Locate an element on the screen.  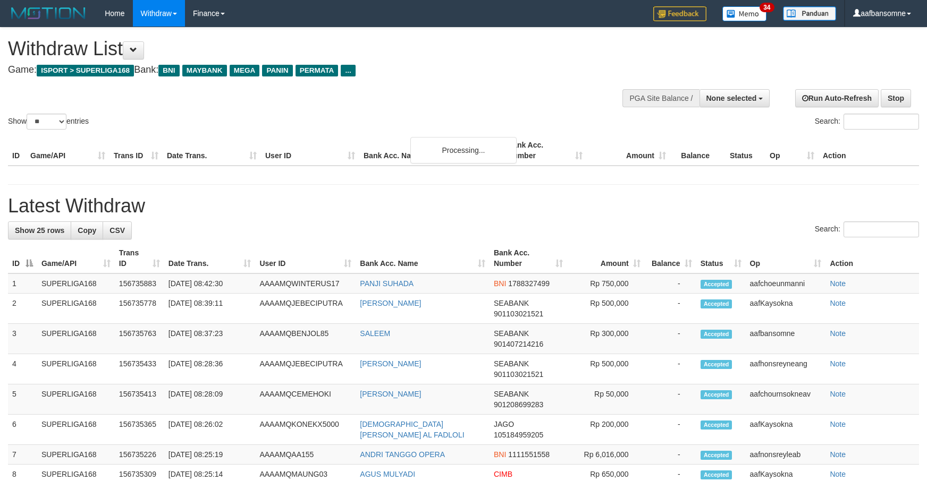
div: PGA Site Balance / is located at coordinates (661, 98).